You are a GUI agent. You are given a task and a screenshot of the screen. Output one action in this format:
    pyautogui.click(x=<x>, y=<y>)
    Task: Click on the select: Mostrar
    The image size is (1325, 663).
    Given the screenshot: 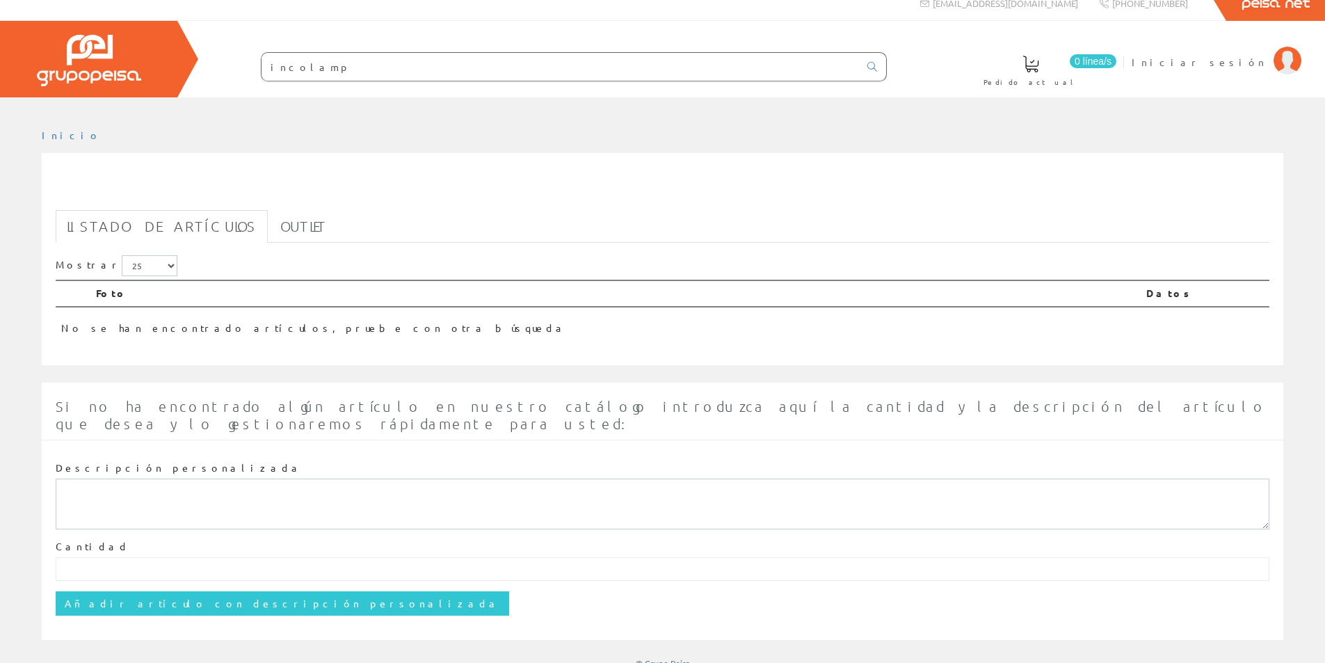 What is the action you would take?
    pyautogui.click(x=150, y=266)
    